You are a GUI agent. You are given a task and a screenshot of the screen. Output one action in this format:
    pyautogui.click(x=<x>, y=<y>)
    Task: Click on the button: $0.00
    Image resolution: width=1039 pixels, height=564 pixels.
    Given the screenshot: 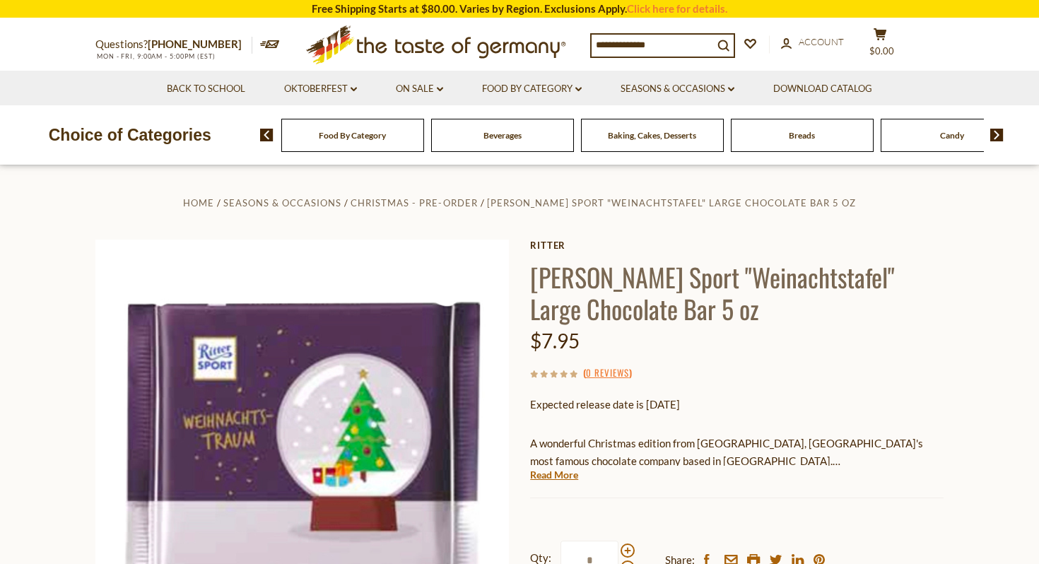 What is the action you would take?
    pyautogui.click(x=880, y=45)
    